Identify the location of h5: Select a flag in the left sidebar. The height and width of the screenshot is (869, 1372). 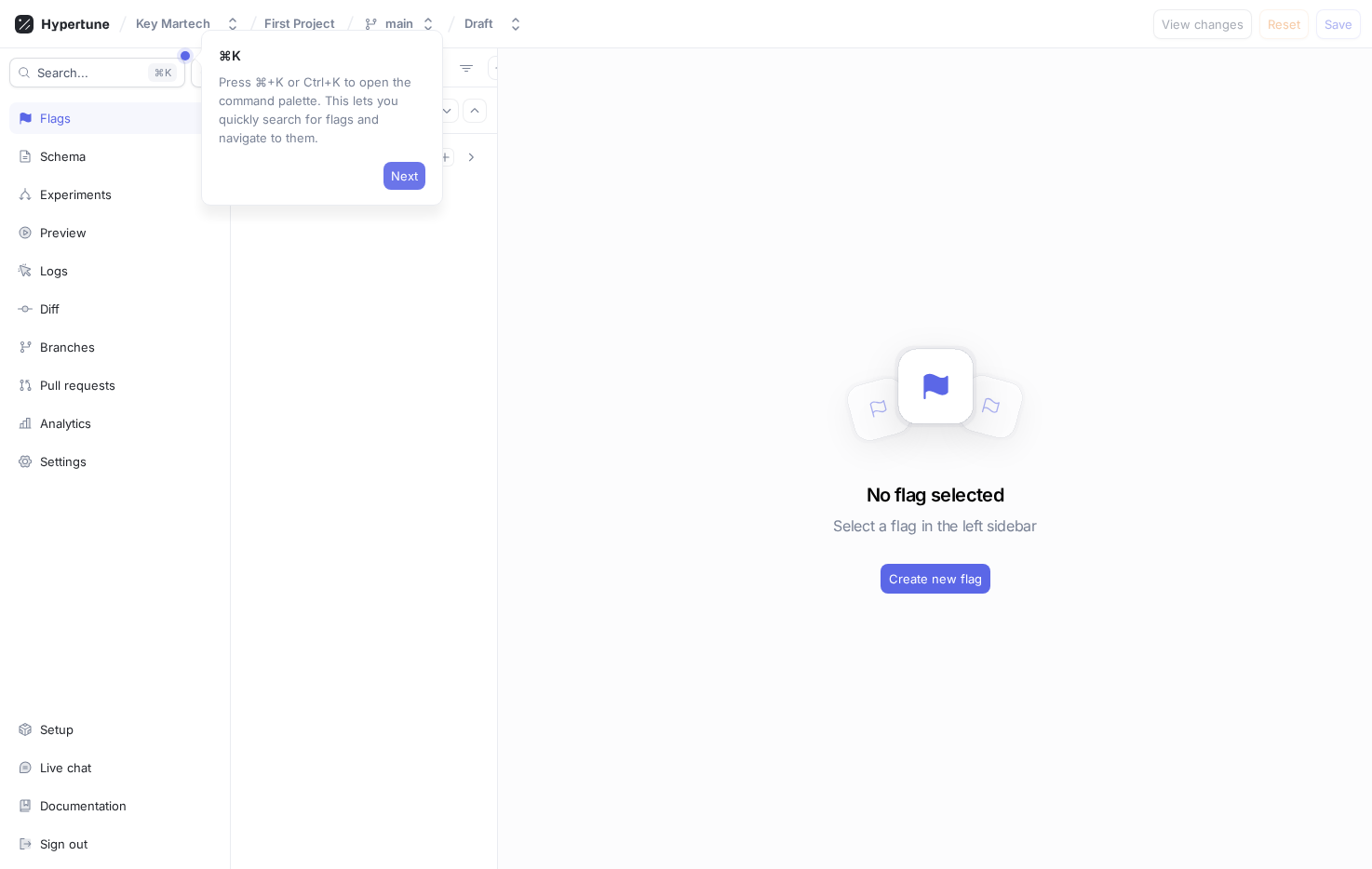
(935, 526).